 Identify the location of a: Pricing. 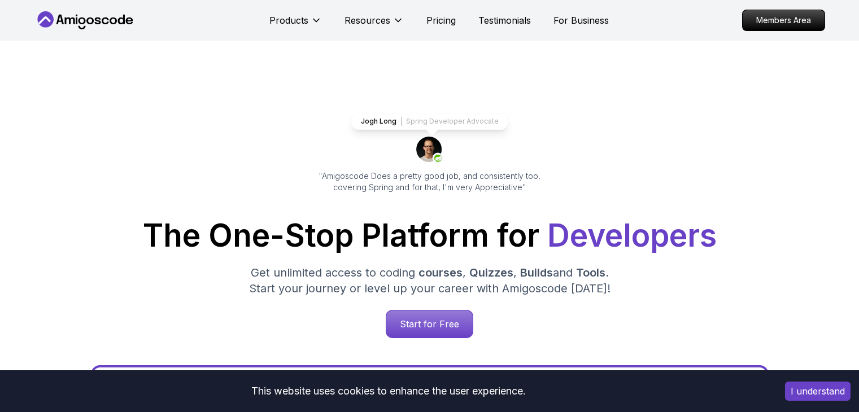
(441, 20).